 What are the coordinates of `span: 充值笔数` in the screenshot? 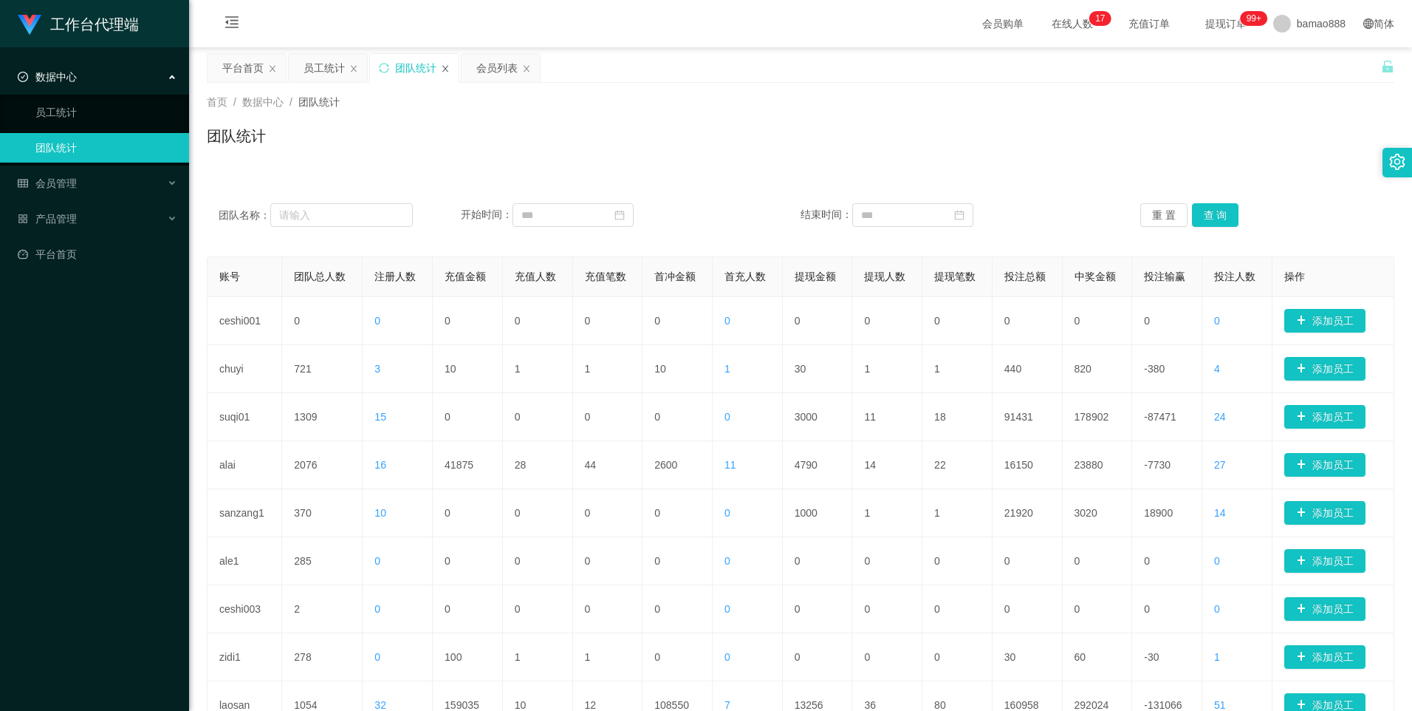 It's located at (606, 276).